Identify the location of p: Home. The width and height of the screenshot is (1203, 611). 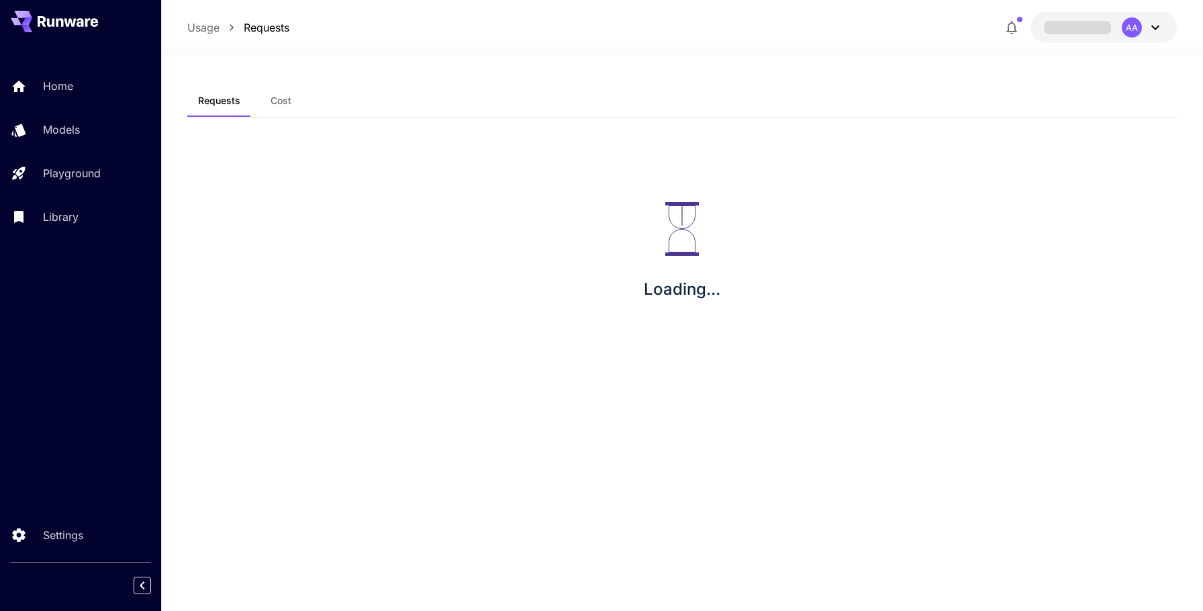
(58, 86).